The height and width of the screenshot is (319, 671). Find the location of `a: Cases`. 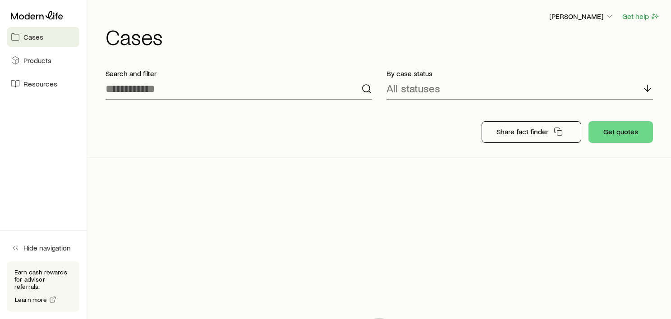

a: Cases is located at coordinates (43, 37).